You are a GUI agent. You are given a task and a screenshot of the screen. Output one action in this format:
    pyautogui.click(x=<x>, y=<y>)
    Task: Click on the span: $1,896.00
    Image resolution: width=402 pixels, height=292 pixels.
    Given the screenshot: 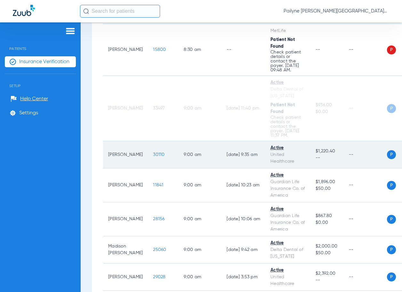 What is the action you would take?
    pyautogui.click(x=327, y=182)
    